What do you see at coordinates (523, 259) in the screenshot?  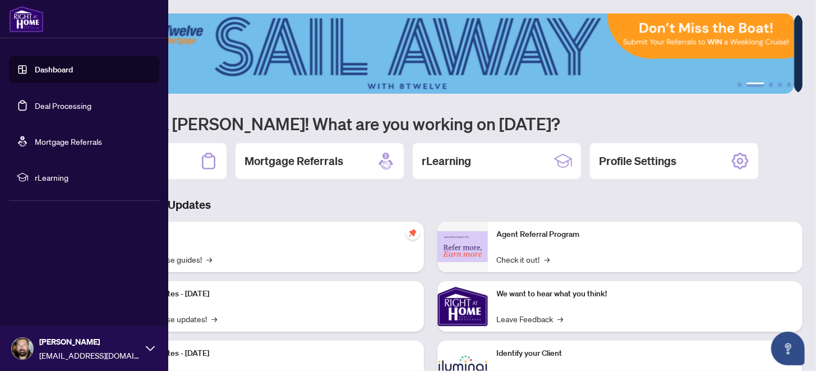 I see `a: Check it out!→` at bounding box center [523, 259].